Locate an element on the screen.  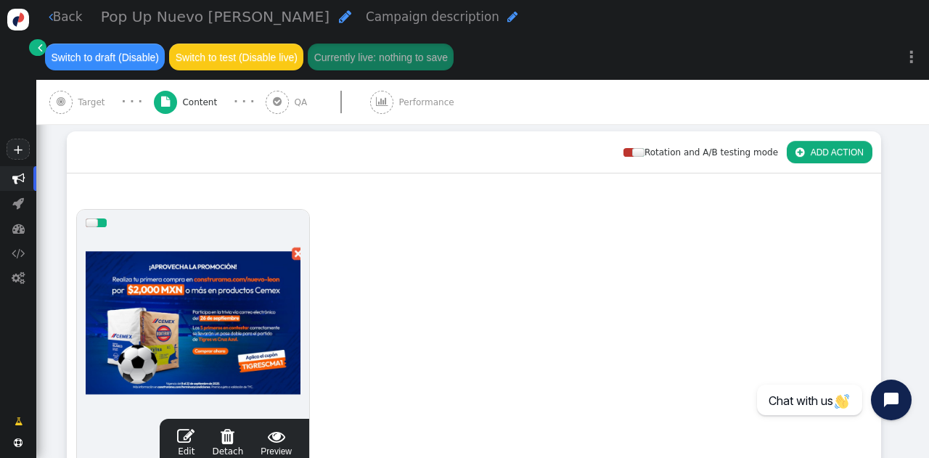
span: Content is located at coordinates (202, 102).